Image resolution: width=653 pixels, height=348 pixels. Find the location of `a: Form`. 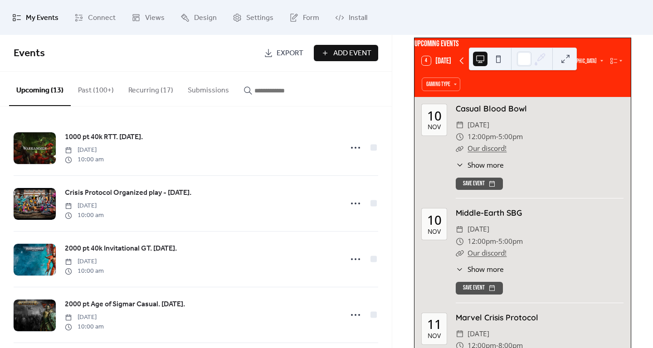

a: Form is located at coordinates (304, 17).